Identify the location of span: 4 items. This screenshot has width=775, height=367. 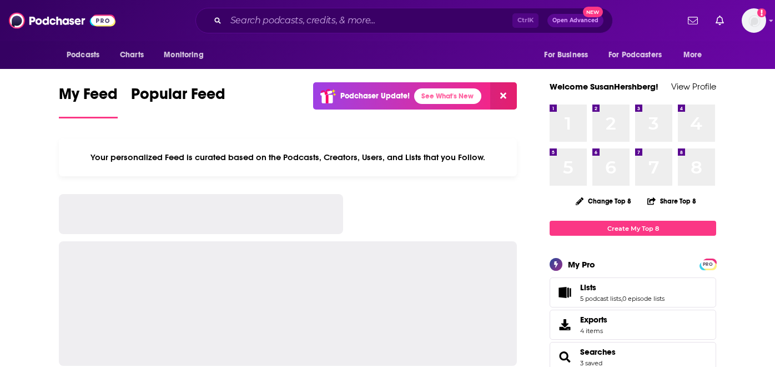
(594, 330).